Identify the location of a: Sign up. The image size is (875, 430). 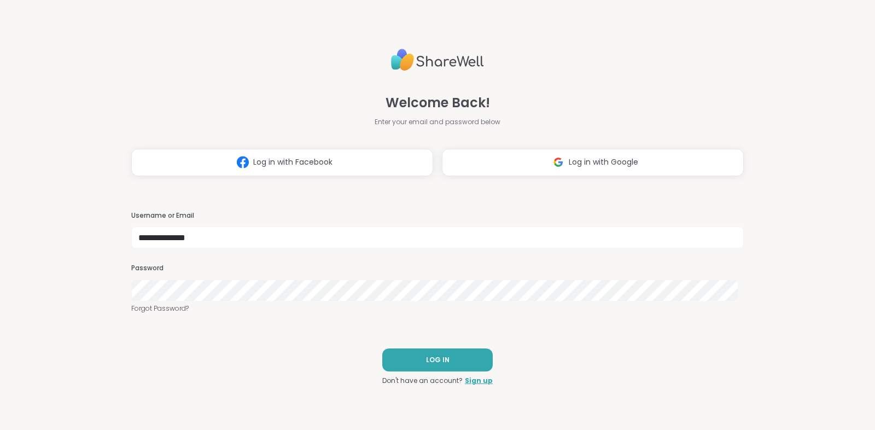
(479, 381).